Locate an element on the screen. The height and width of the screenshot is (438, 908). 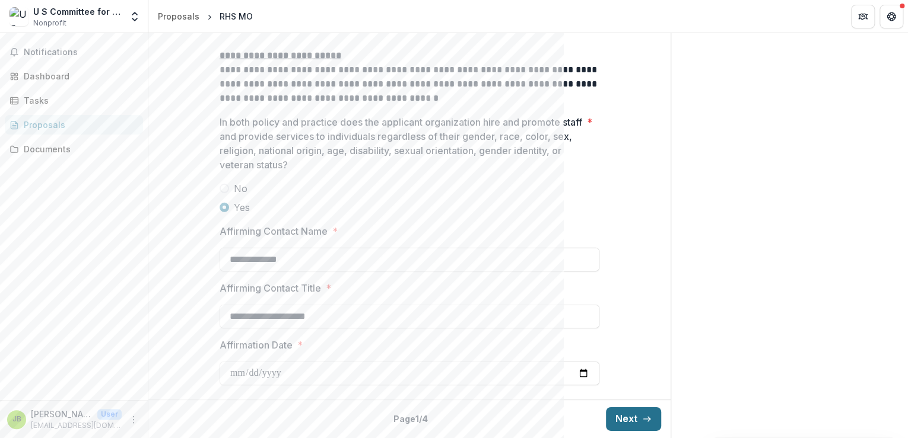
div: RHS MO is located at coordinates (236, 16).